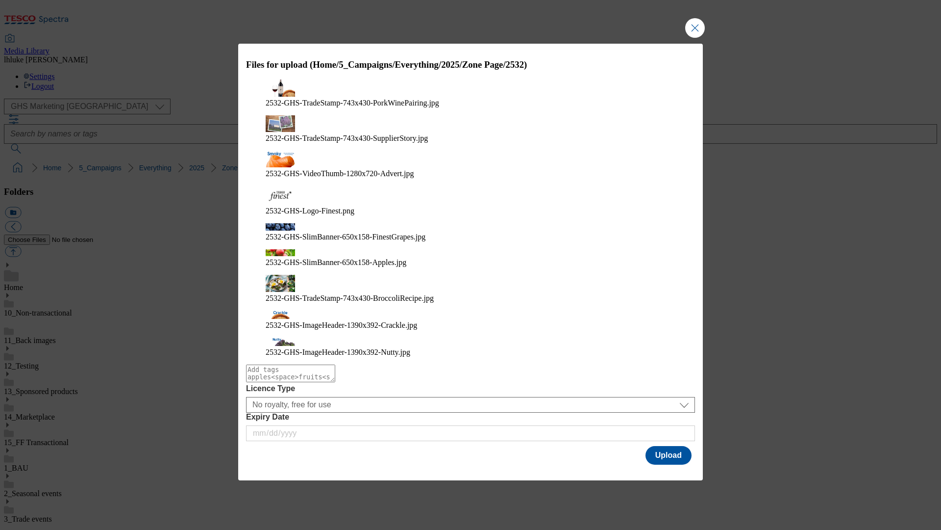  I want to click on figcaption: 2532-GHS-Logo-Finest.png, so click(471, 211).